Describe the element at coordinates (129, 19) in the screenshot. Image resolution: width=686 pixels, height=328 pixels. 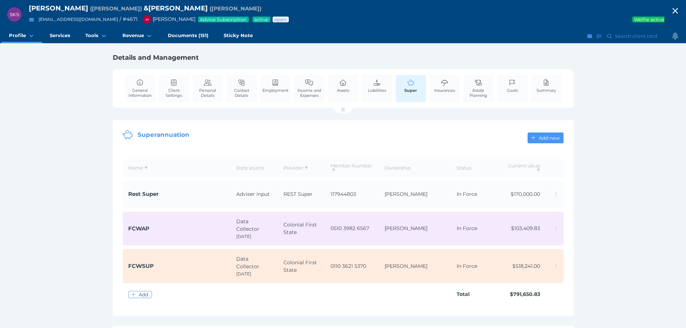
I see `span: / # 4671` at that location.